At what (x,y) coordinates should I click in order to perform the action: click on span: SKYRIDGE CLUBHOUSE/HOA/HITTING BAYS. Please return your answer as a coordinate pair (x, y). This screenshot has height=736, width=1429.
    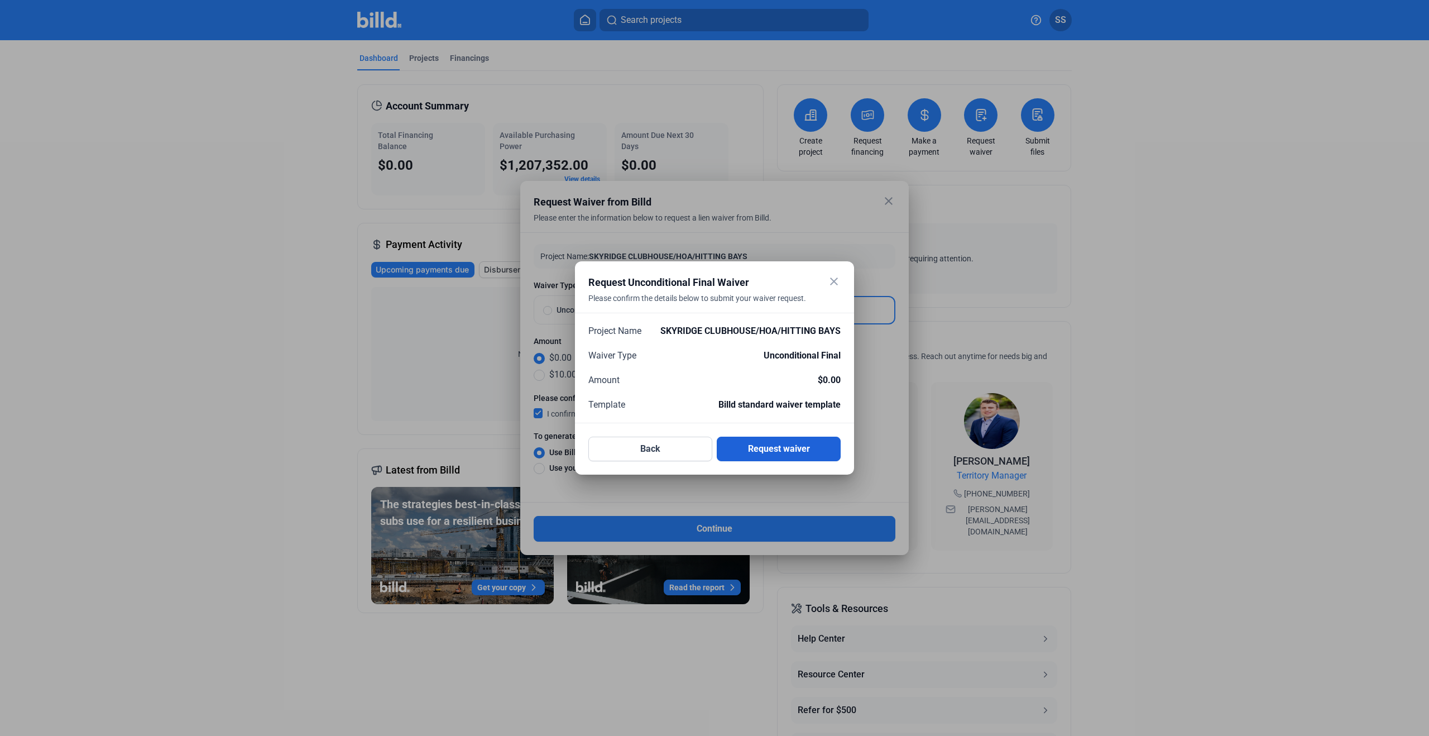
    Looking at the image, I should click on (750, 331).